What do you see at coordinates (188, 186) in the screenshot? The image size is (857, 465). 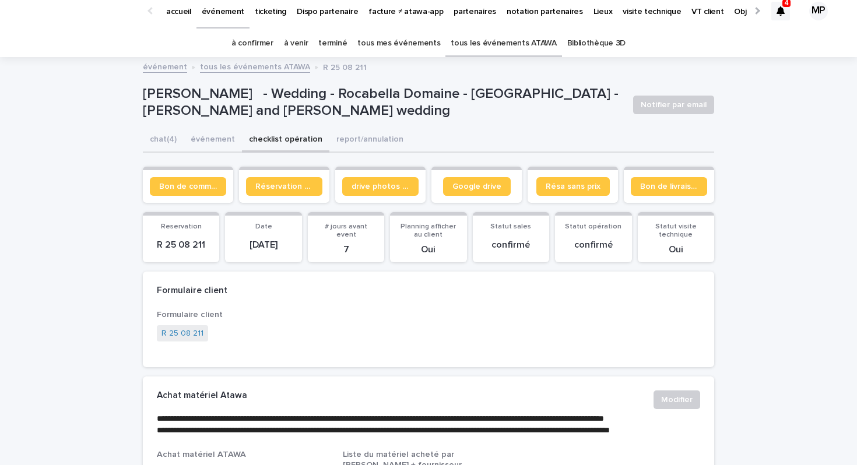 I see `span: Bon de commande` at bounding box center [188, 186].